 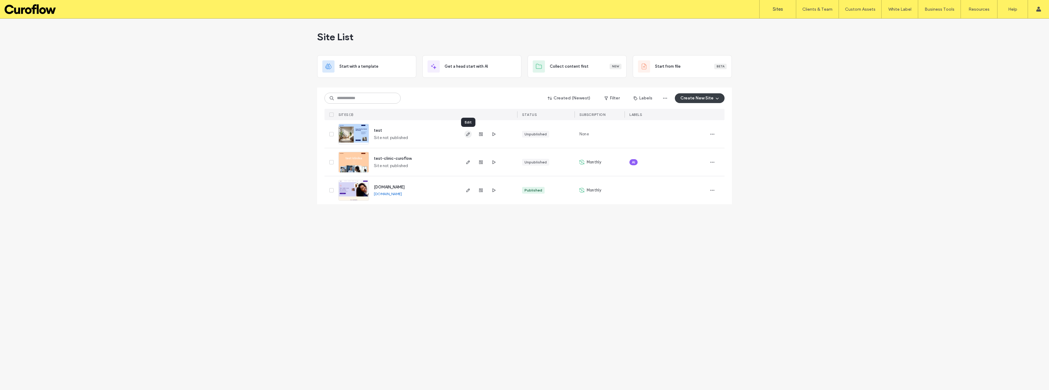 I want to click on span: LABELS, so click(x=635, y=115).